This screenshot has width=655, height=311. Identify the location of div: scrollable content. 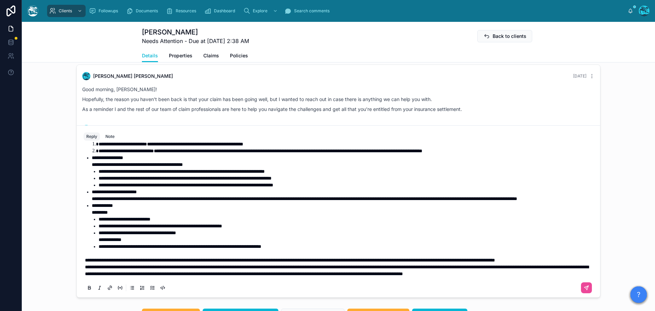
(336, 11).